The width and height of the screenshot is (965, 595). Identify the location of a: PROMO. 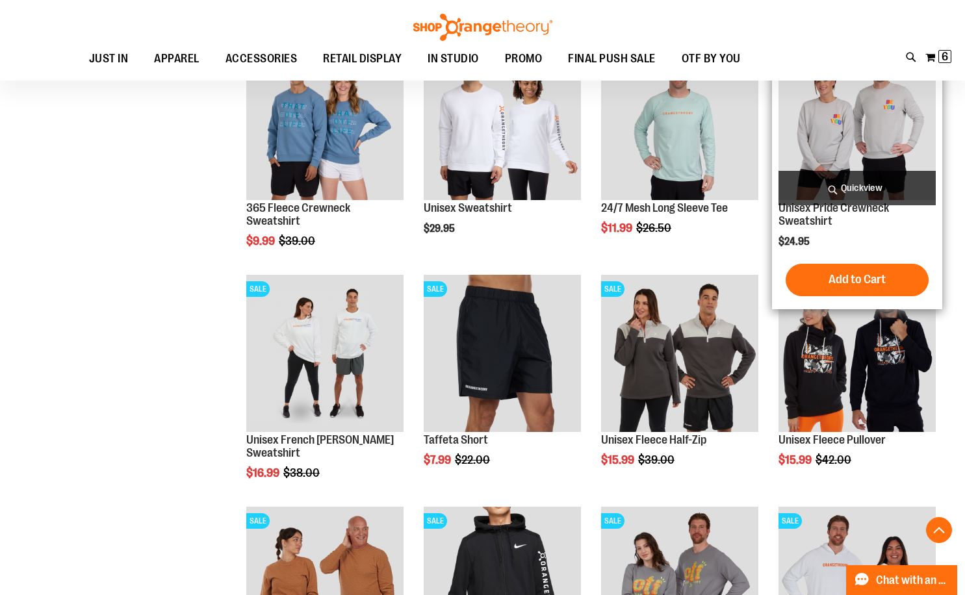
(524, 59).